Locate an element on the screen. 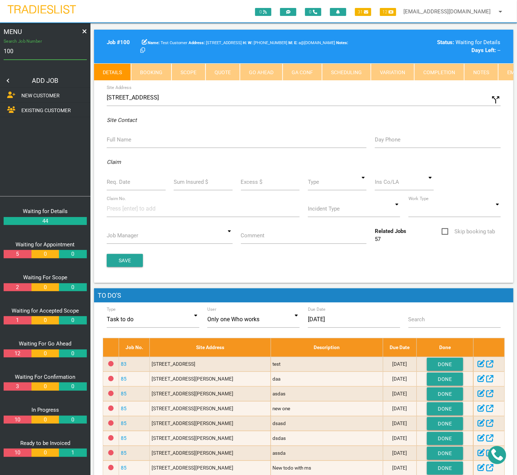  a: 12 is located at coordinates (17, 353).